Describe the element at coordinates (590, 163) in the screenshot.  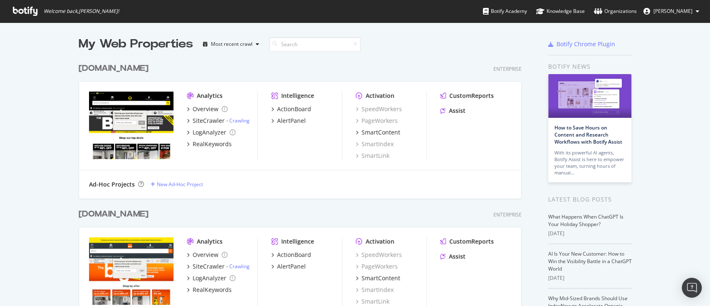
I see `div: With its powerful AI agents, Botify Assist is here to empower your team, turning hours of manual…` at that location.